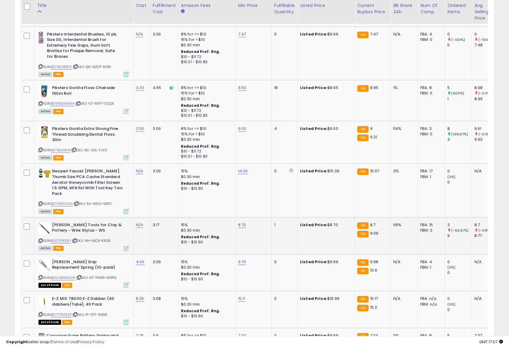 The width and height of the screenshot is (509, 348). What do you see at coordinates (372, 9) in the screenshot?
I see `div: Current Buybox Price` at bounding box center [372, 9].